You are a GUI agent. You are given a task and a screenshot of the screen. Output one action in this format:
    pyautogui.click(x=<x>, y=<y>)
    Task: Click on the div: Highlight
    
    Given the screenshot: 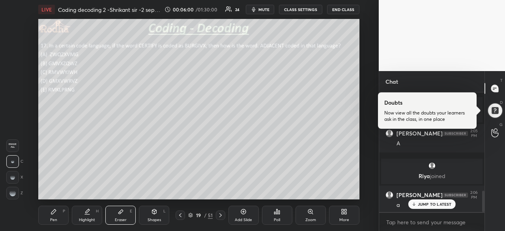 What is the action you would take?
    pyautogui.click(x=87, y=220)
    